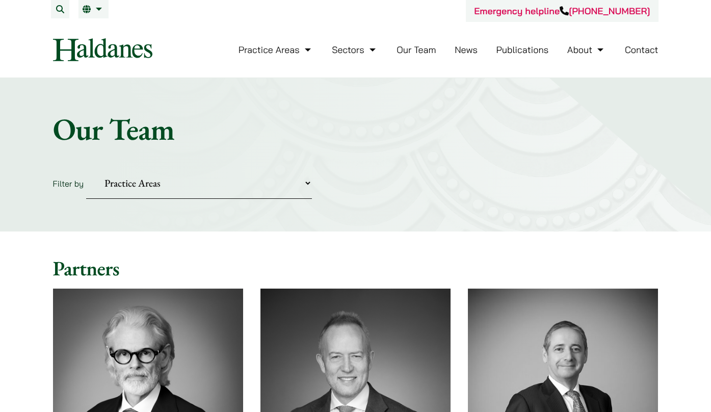 The height and width of the screenshot is (412, 711). Describe the element at coordinates (93, 9) in the screenshot. I see `a: EN` at that location.